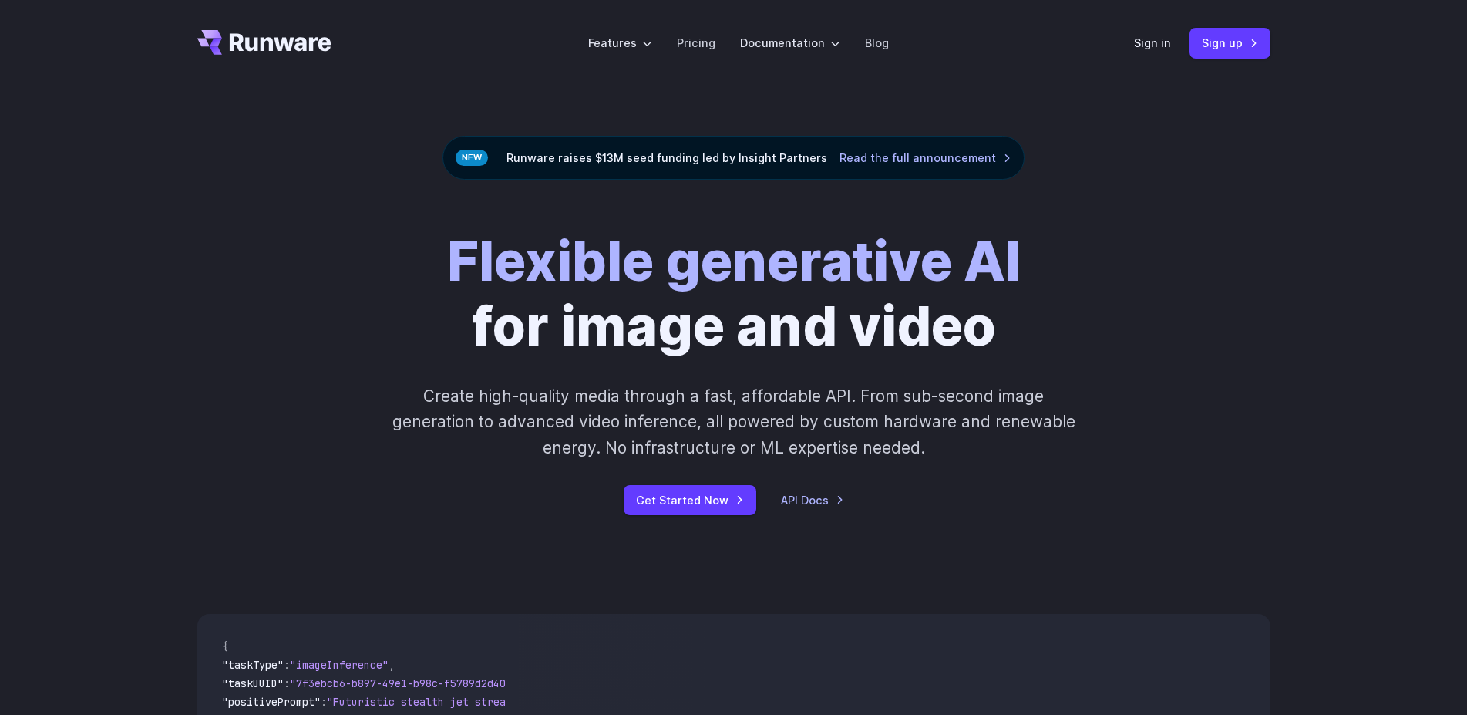  I want to click on a: Sign up, so click(1230, 42).